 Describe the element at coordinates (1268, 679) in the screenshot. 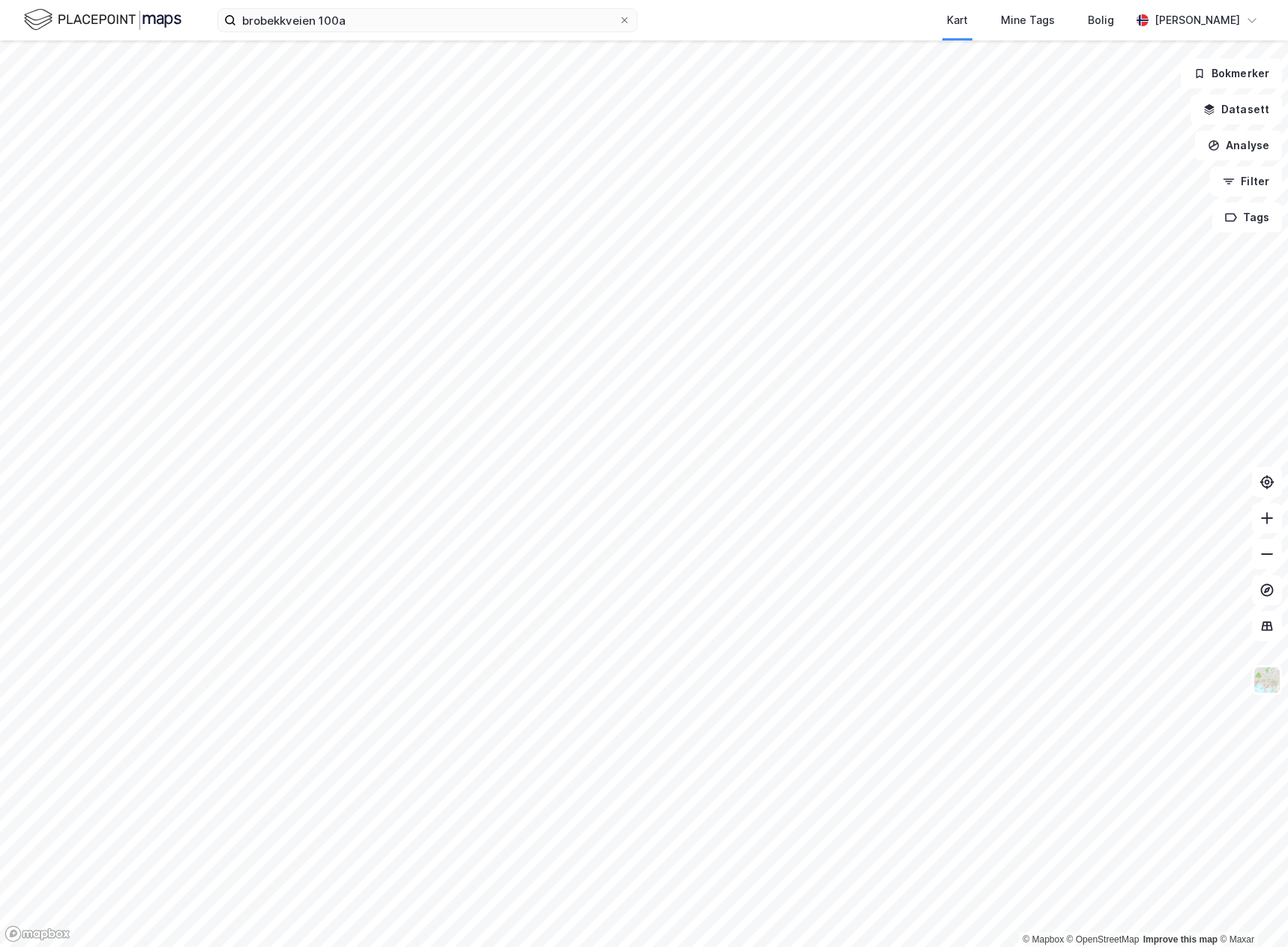

I see `img: Z` at that location.